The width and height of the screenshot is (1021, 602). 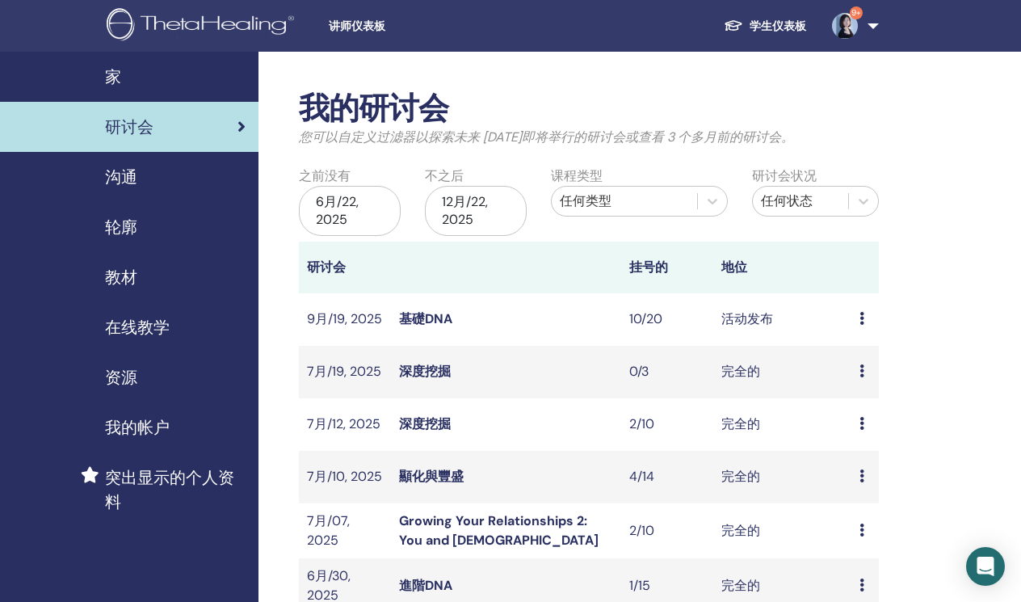 I want to click on div: Open Intercom Messenger, so click(x=985, y=566).